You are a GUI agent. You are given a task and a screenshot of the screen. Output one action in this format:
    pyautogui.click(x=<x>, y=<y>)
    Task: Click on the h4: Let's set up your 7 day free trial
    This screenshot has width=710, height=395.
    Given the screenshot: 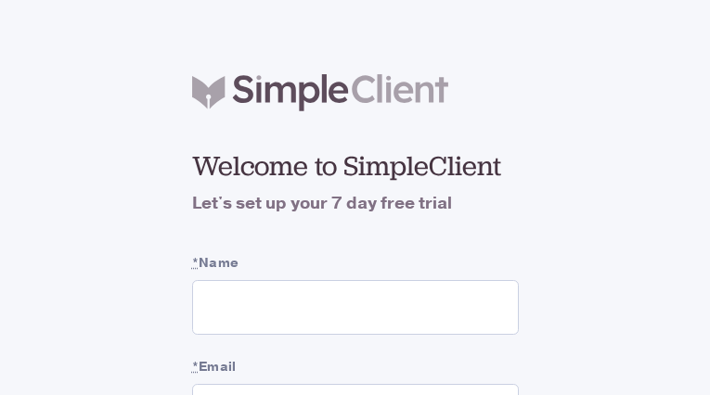 What is the action you would take?
    pyautogui.click(x=356, y=203)
    